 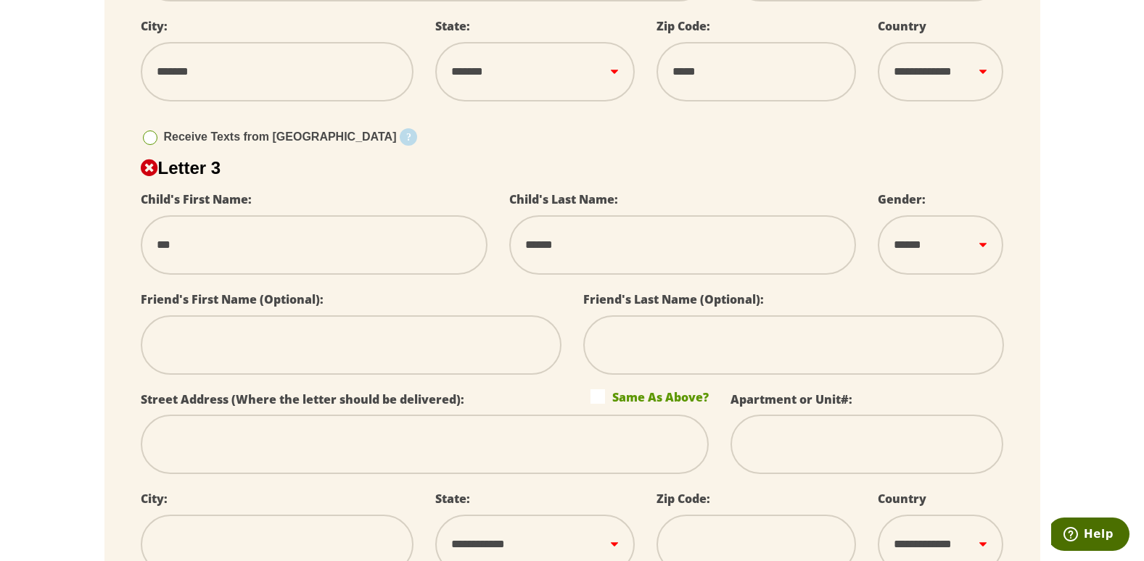 I want to click on label: Same As Above?, so click(x=649, y=397).